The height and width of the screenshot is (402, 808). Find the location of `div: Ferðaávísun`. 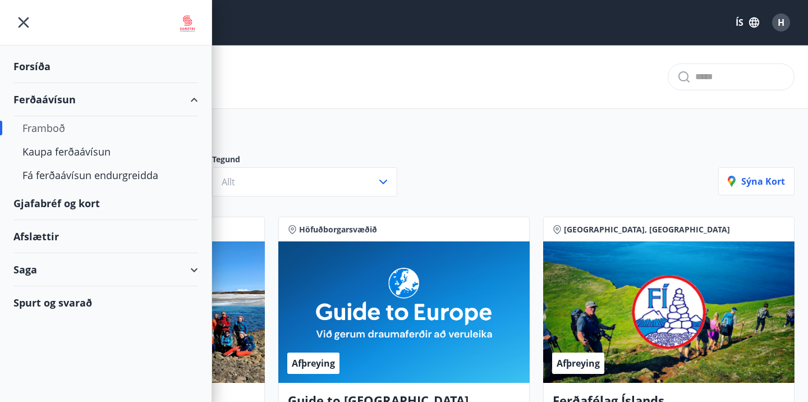

div: Ferðaávísun is located at coordinates (105, 99).